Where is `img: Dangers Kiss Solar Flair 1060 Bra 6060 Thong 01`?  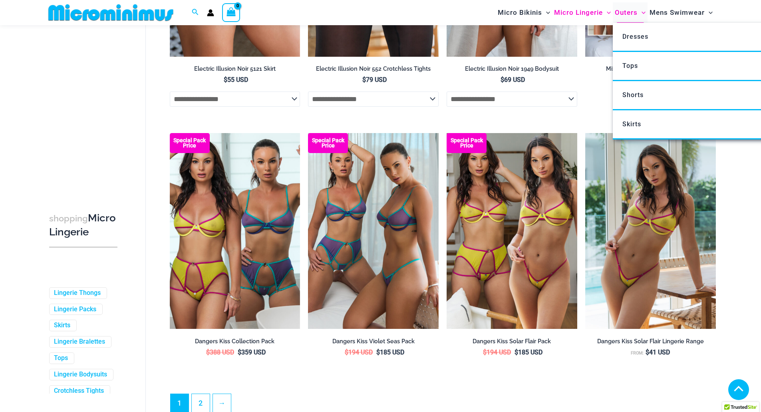
img: Dangers Kiss Solar Flair 1060 Bra 6060 Thong 01 is located at coordinates (651, 231).